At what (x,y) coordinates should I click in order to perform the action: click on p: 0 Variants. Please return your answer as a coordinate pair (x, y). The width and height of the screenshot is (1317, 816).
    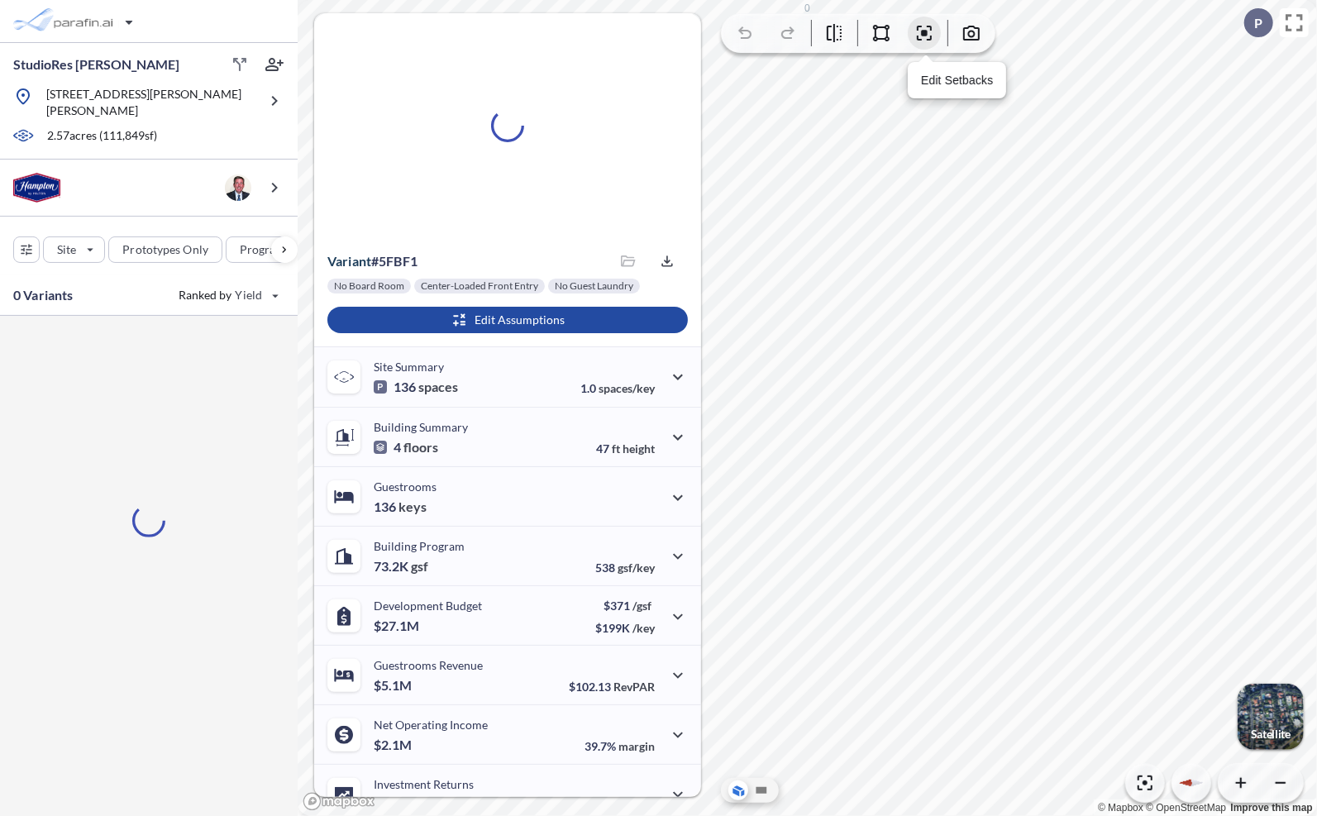
    Looking at the image, I should click on (43, 295).